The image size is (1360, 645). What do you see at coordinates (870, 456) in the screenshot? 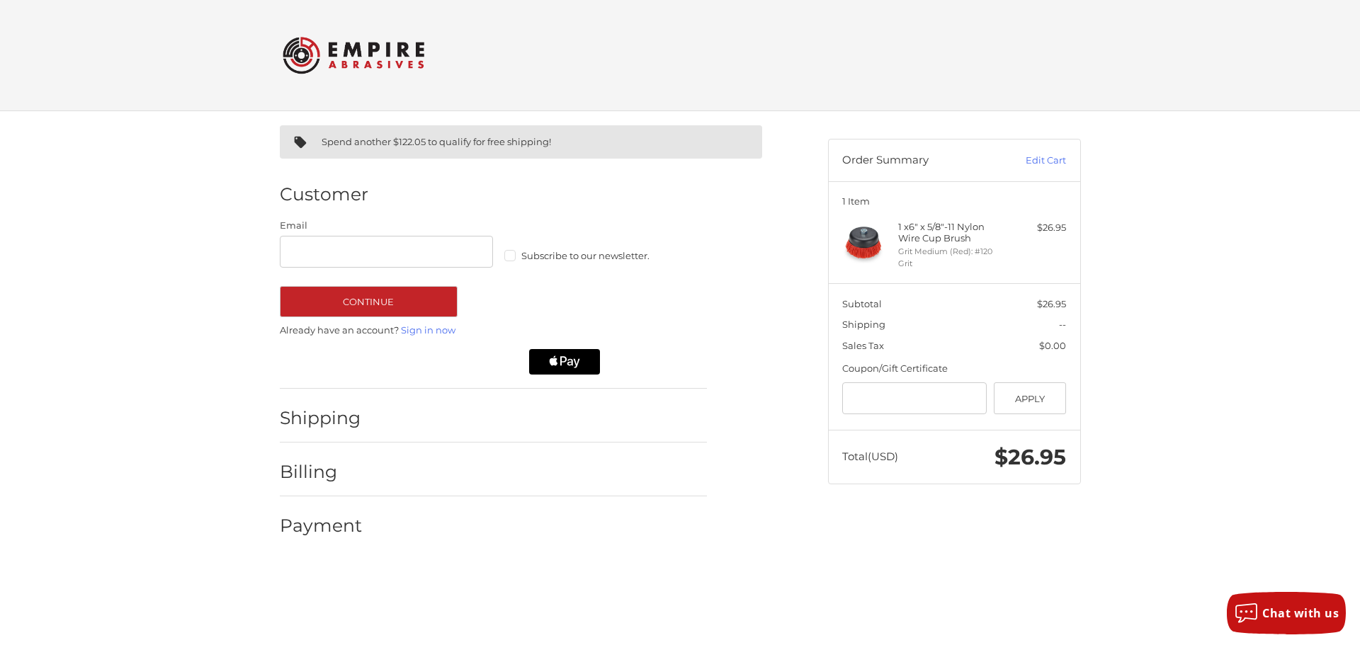
I see `span: Total (USD)` at bounding box center [870, 456].